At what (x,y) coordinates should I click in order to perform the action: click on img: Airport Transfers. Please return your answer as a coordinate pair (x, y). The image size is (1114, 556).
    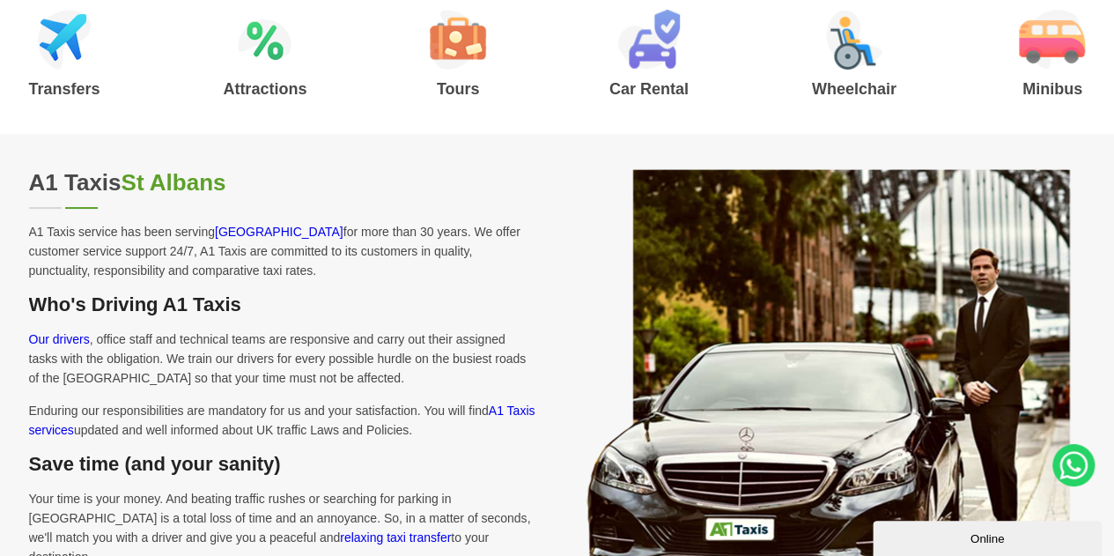
    Looking at the image, I should click on (64, 40).